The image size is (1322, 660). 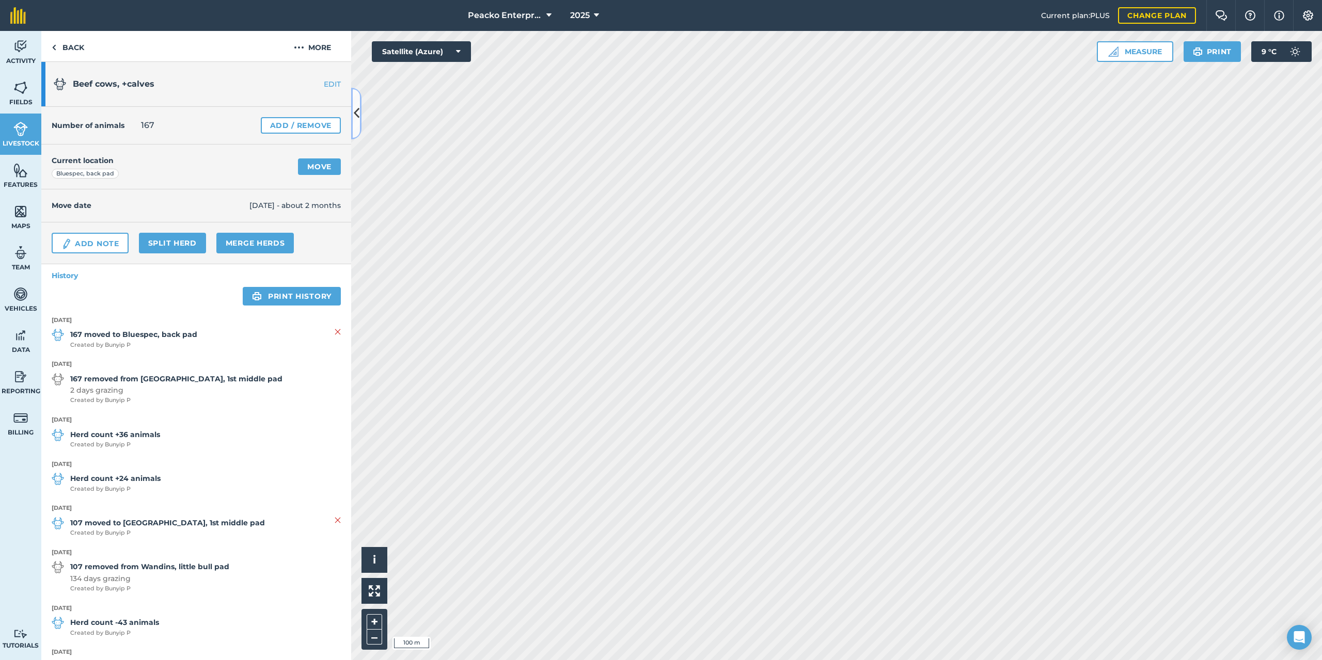 What do you see at coordinates (1250, 15) in the screenshot?
I see `img: A question mark icon` at bounding box center [1250, 15].